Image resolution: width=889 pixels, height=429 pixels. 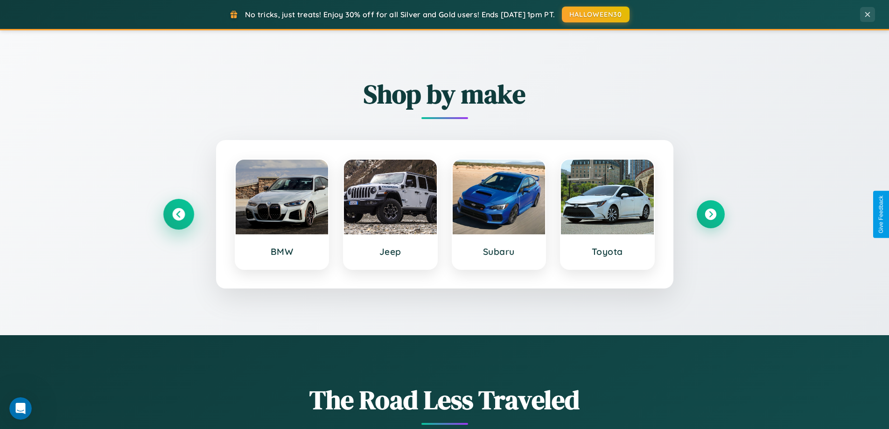 What do you see at coordinates (282, 251) in the screenshot?
I see `h3: BMW` at bounding box center [282, 251].